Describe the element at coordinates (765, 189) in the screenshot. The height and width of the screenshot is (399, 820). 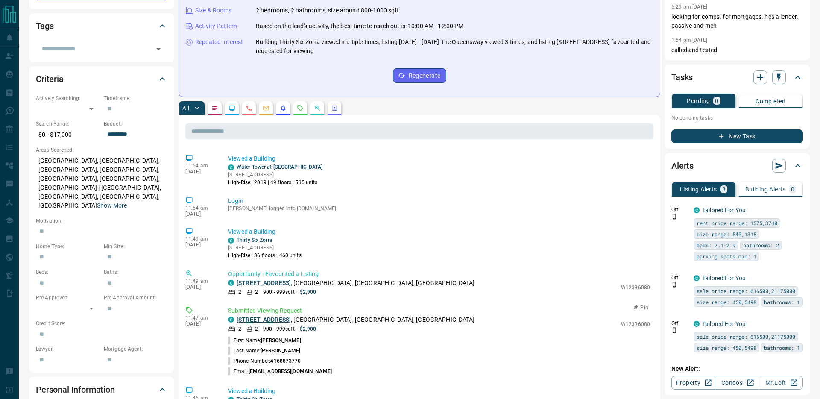
I see `p: Building Alerts` at that location.